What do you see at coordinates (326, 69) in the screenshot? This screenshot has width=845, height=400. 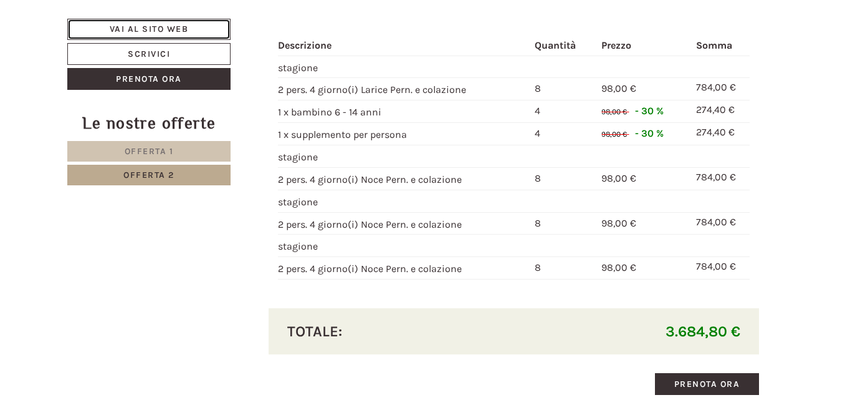 I see `div: Lei` at bounding box center [326, 69].